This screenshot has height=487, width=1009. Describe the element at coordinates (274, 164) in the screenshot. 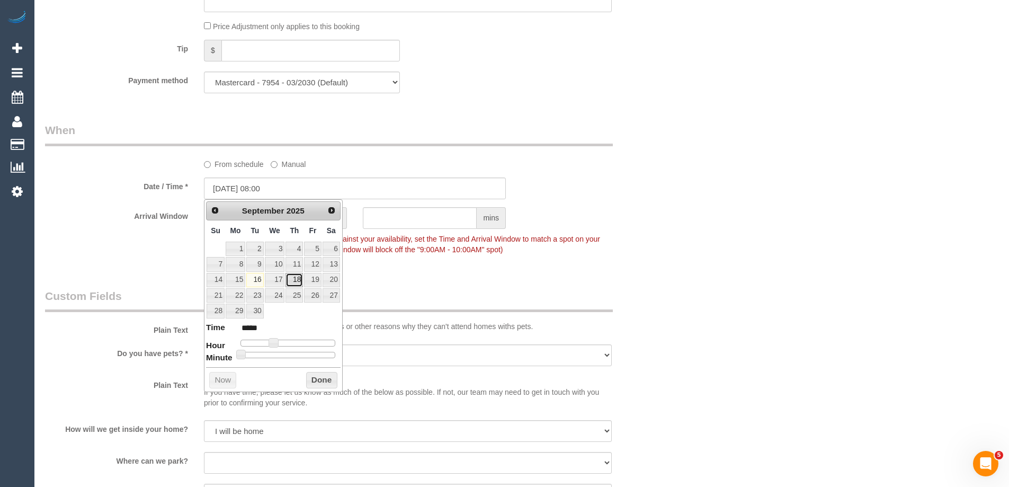

I see `input: Manual` at that location.